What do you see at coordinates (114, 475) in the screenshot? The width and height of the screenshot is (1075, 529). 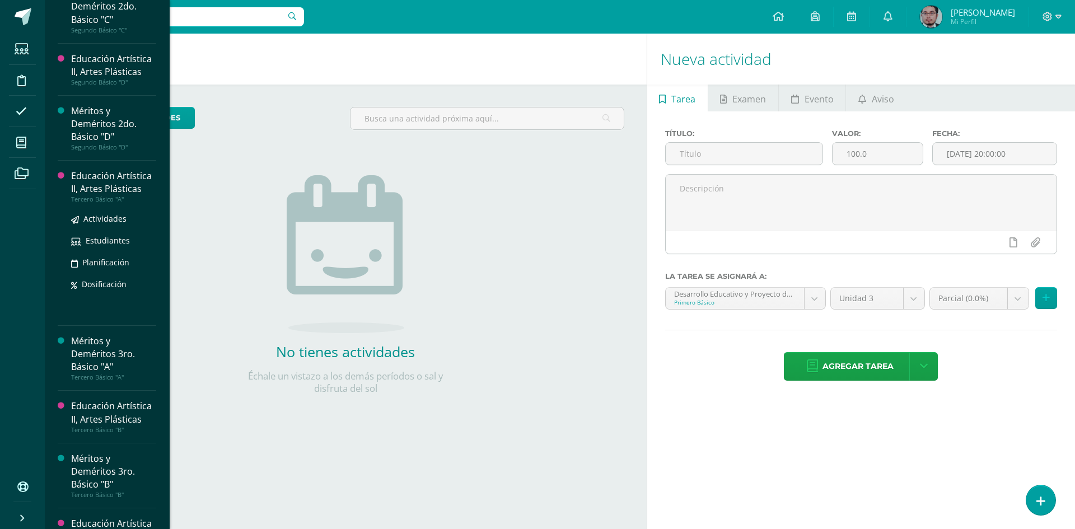 I see `a: Méritos y Deméritos 3ro. Básico "B"Tercero Básico "B"` at bounding box center [114, 475].